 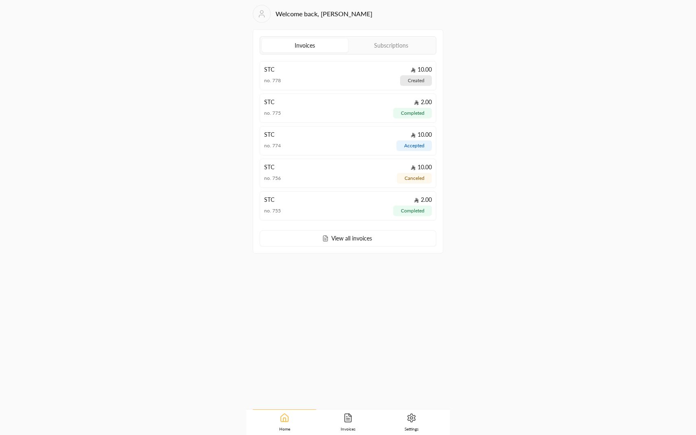 What do you see at coordinates (272, 211) in the screenshot?
I see `span: no. 755` at bounding box center [272, 211].